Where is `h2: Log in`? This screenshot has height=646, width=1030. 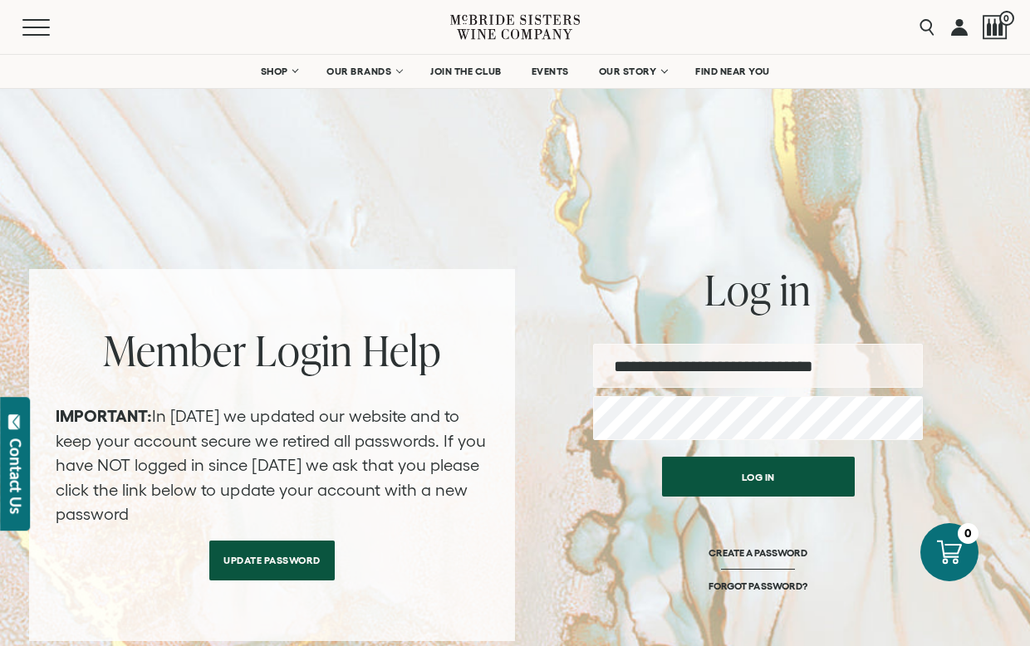 h2: Log in is located at coordinates (758, 290).